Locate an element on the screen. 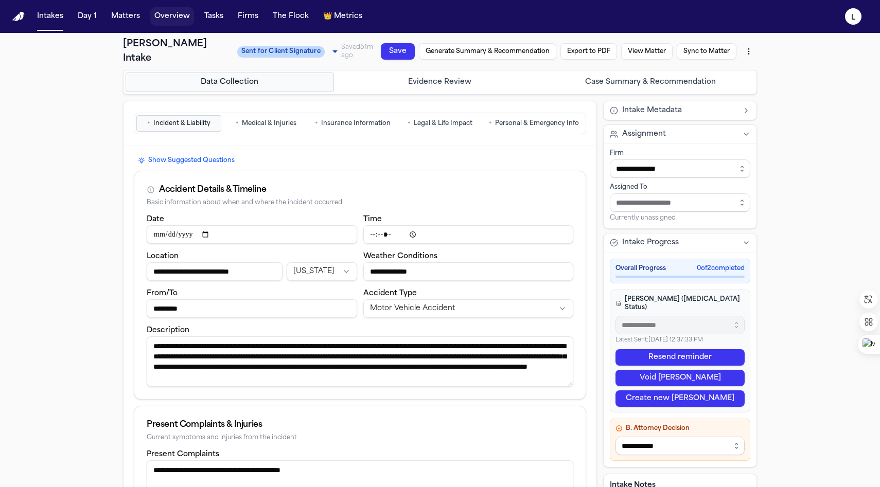  button: Go to Evidence Review step is located at coordinates (440, 82).